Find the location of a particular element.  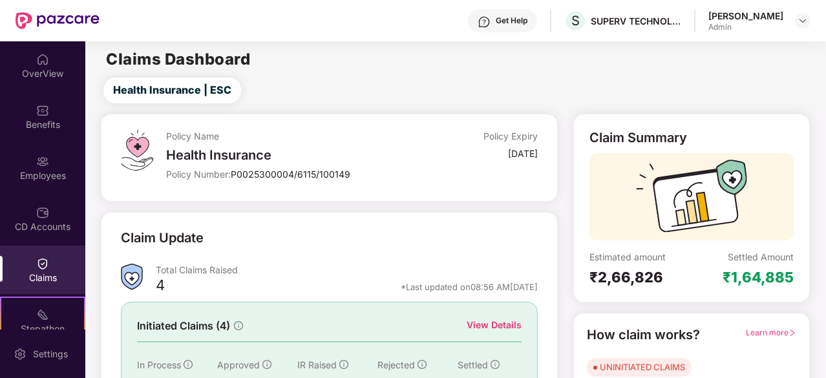

span: S is located at coordinates (575, 21).